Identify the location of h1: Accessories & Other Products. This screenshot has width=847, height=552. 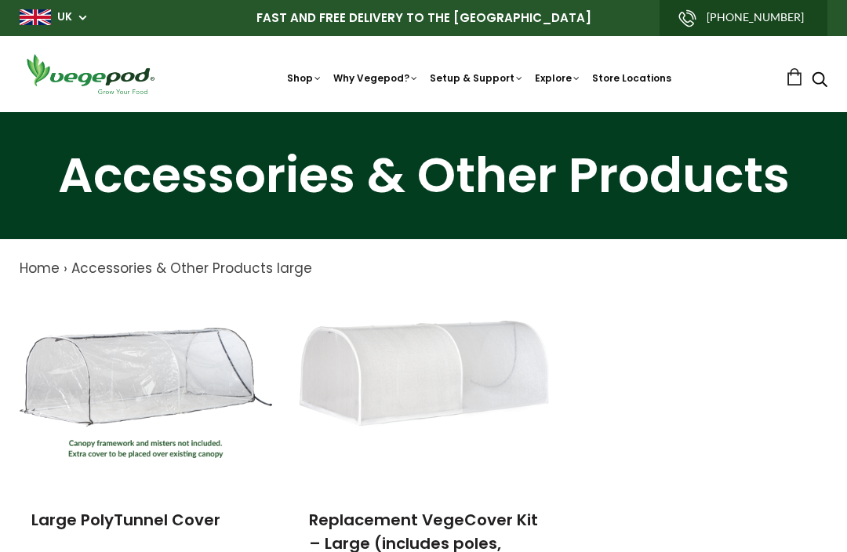
(424, 176).